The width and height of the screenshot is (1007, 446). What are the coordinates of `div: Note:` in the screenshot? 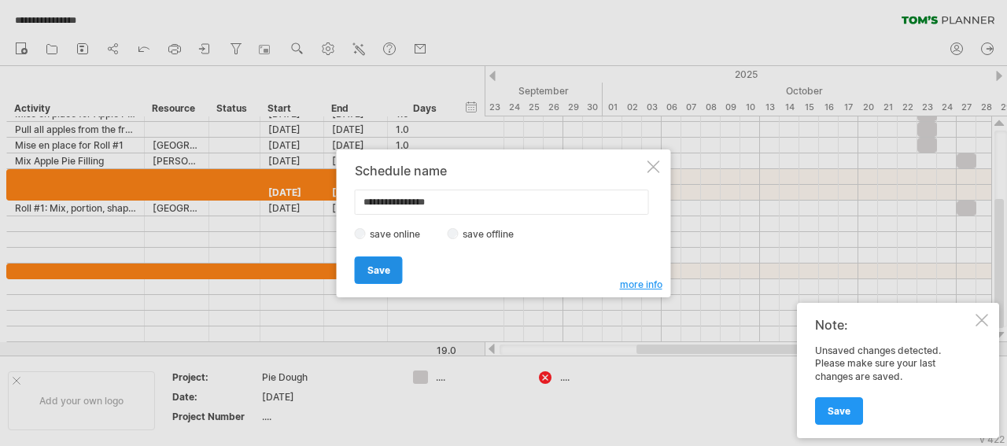 It's located at (894, 325).